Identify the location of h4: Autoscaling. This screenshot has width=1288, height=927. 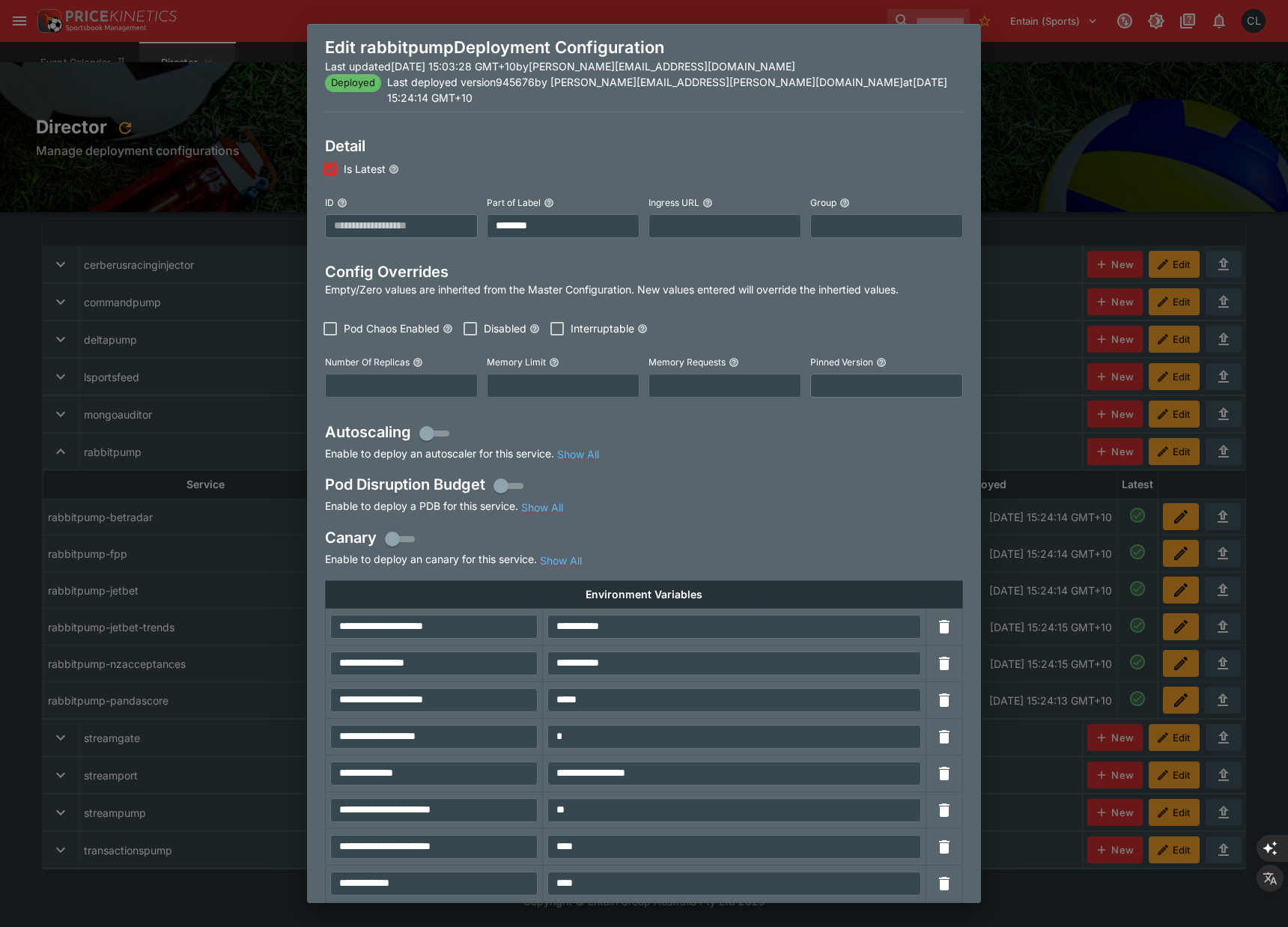
(462, 433).